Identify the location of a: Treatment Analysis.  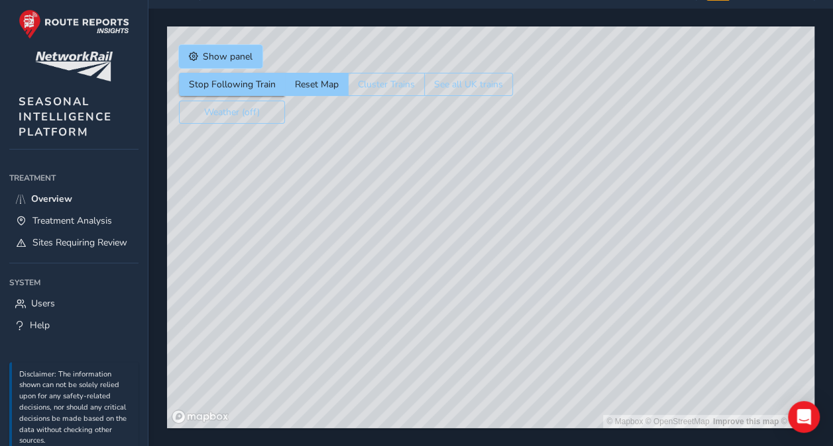
(74, 221).